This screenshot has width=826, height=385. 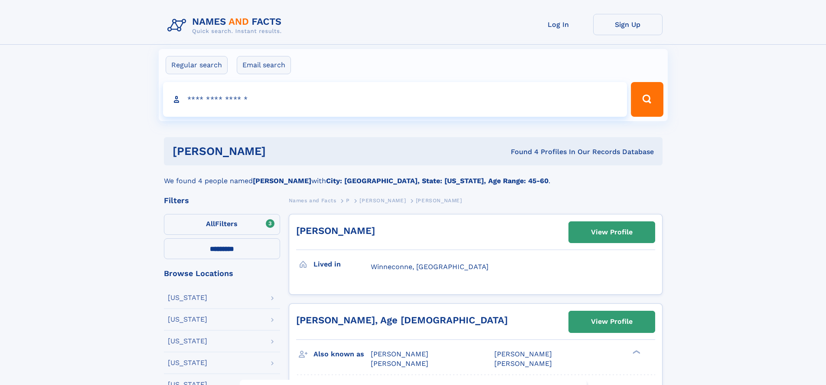 What do you see at coordinates (222, 224) in the screenshot?
I see `label: Filters` at bounding box center [222, 224].